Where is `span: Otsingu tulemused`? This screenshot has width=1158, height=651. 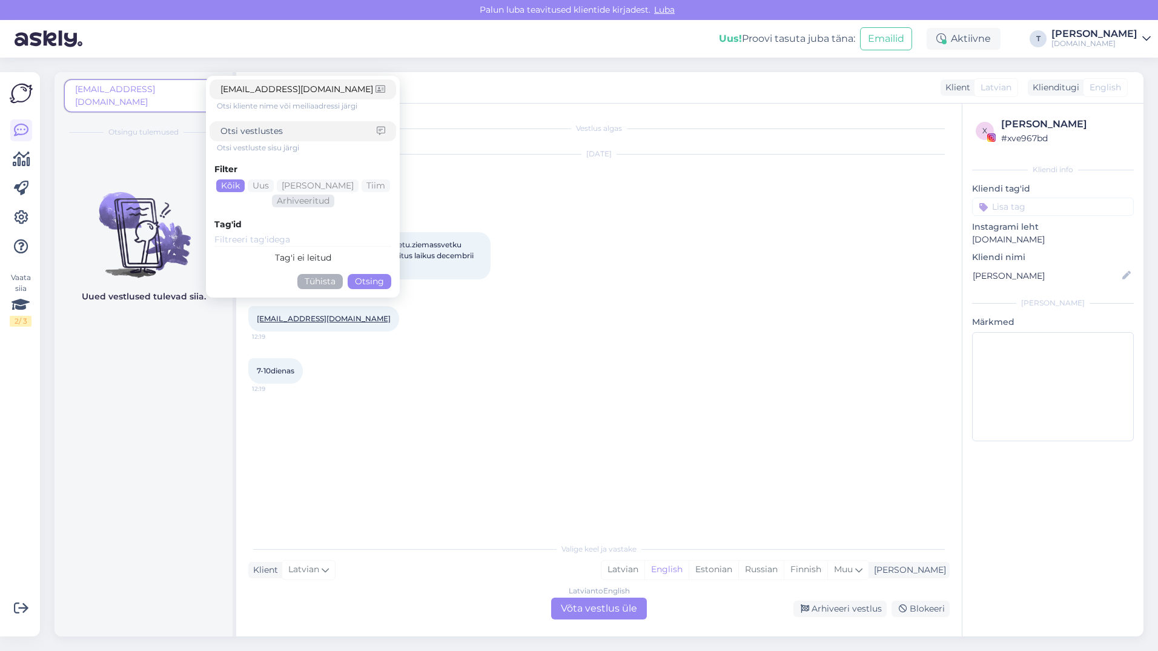
span: Otsingu tulemused is located at coordinates (144, 132).